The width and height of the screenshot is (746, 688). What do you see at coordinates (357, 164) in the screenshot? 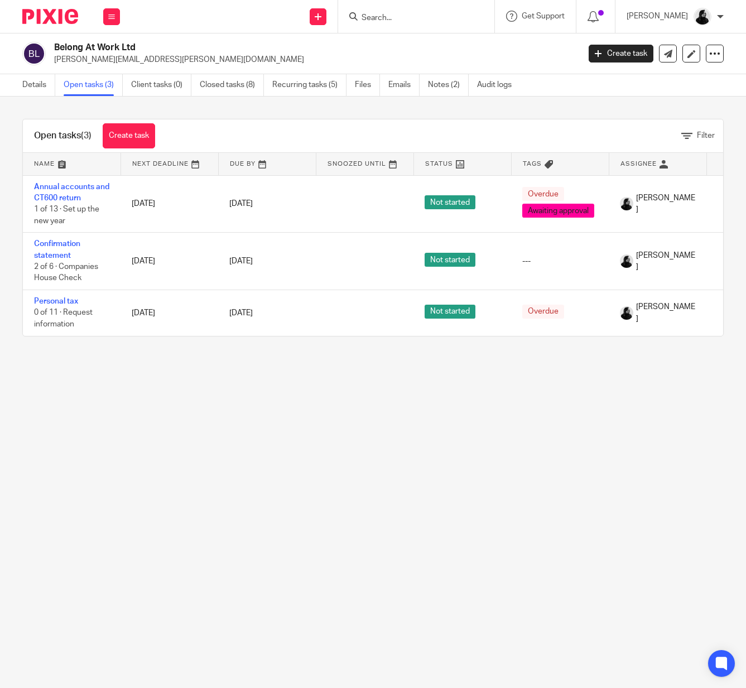
I see `span: Snoozed Until` at bounding box center [357, 164].